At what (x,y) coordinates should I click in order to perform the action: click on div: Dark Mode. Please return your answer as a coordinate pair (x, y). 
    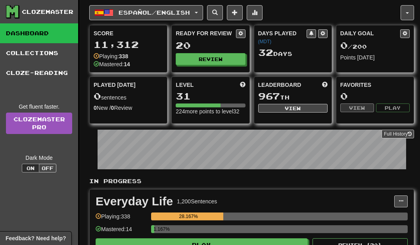
    Looking at the image, I should click on (39, 158).